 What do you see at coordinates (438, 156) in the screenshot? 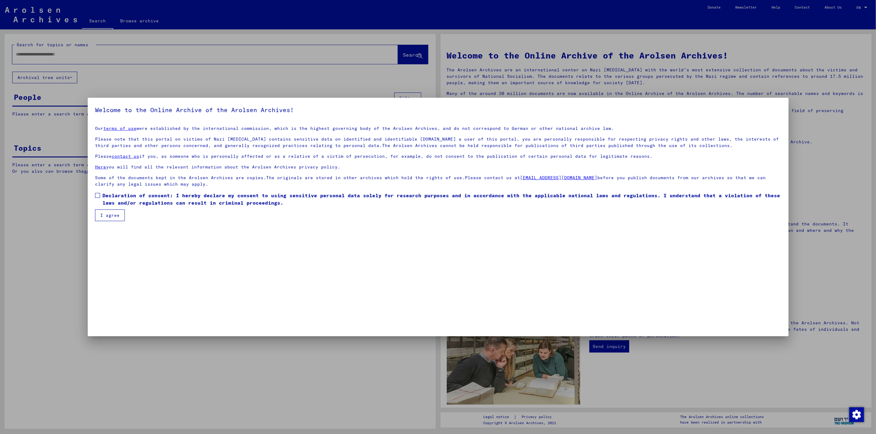
I see `p: Please if you, as someone who is personally affected or as a relative of a victim of persecution,...` at bounding box center [438, 156].